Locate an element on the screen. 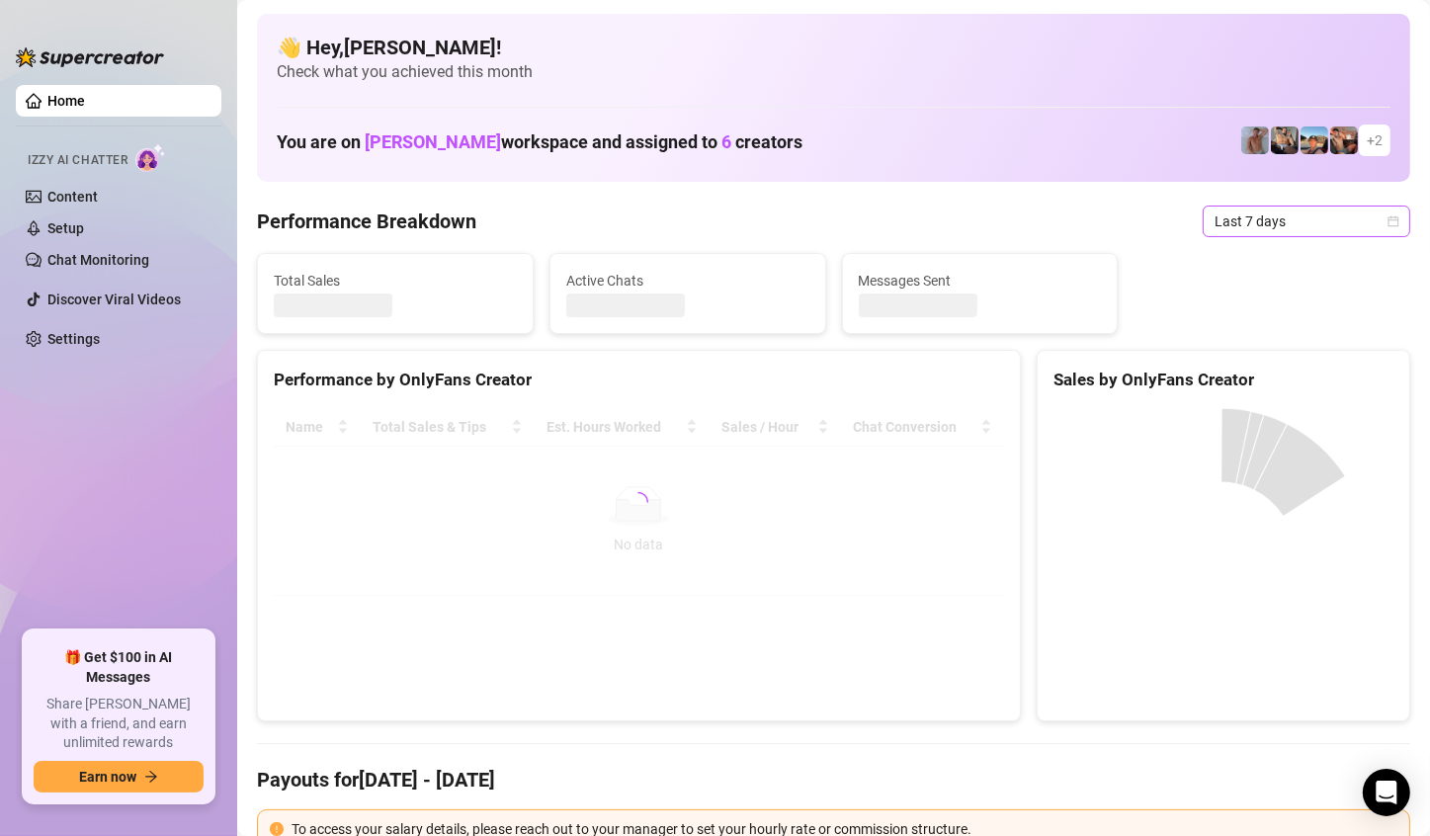 This screenshot has height=836, width=1430. img: Osvaldo is located at coordinates (1344, 140).